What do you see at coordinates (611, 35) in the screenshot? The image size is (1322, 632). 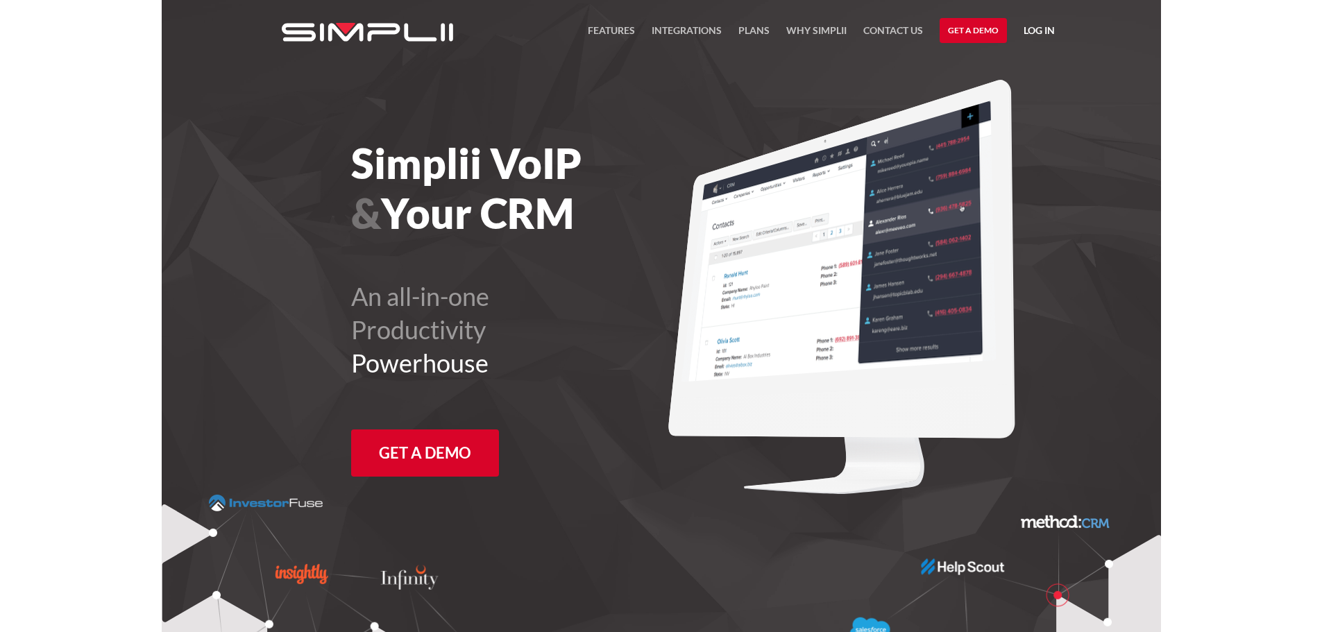 I see `a: FEATURES` at bounding box center [611, 35].